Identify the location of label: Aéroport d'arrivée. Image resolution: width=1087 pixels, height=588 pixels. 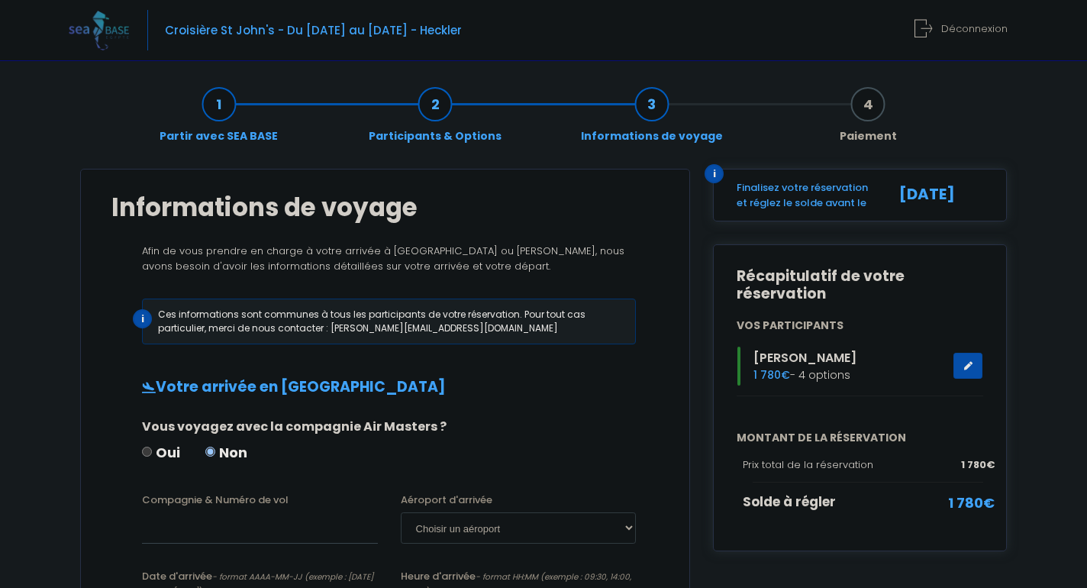
(446, 500).